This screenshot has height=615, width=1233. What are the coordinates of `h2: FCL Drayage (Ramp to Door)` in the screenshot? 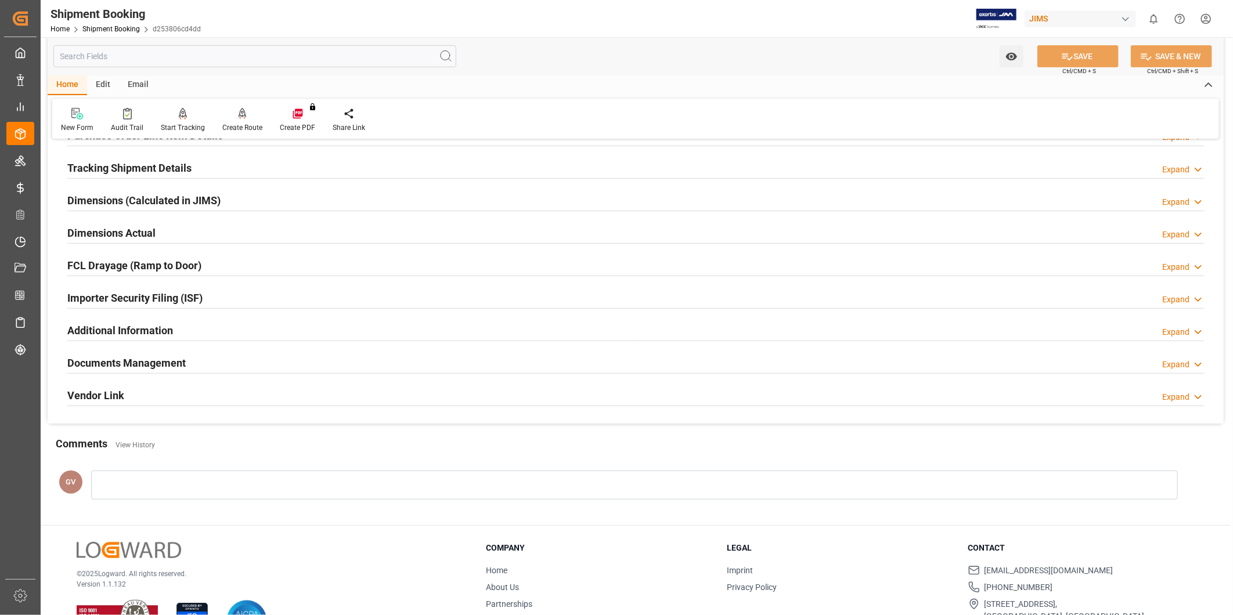 It's located at (134, 265).